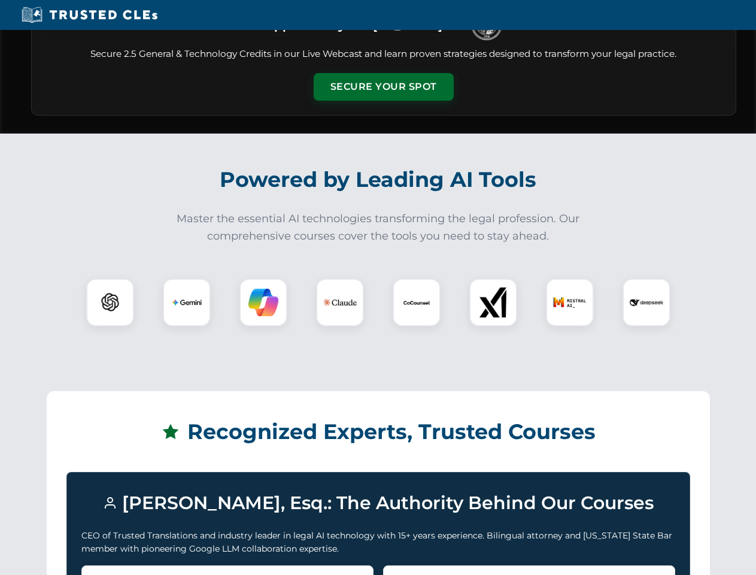 The width and height of the screenshot is (756, 575). Describe the element at coordinates (570, 302) in the screenshot. I see `div: Mistral AI` at that location.